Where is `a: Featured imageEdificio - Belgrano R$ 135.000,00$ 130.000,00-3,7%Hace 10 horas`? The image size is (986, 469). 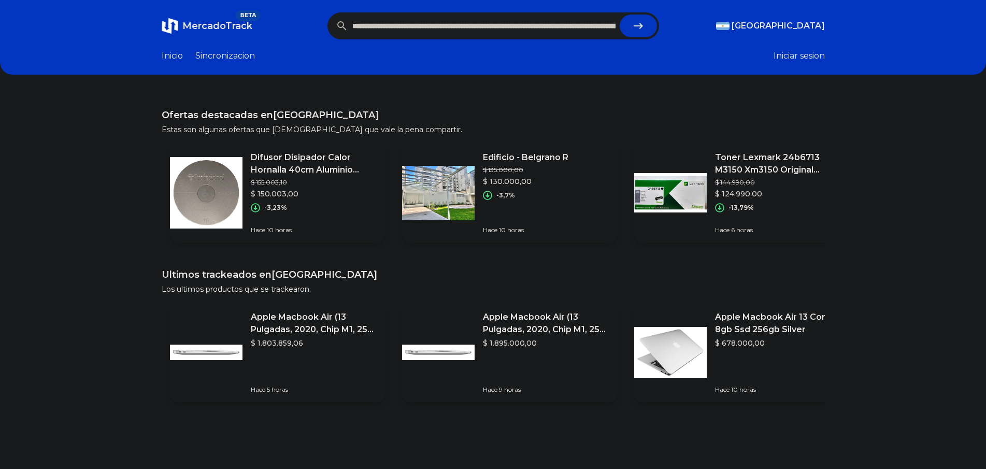
a: Featured imageEdificio - Belgrano R$ 135.000,00$ 130.000,00-3,7%Hace 10 horas is located at coordinates (510, 193).